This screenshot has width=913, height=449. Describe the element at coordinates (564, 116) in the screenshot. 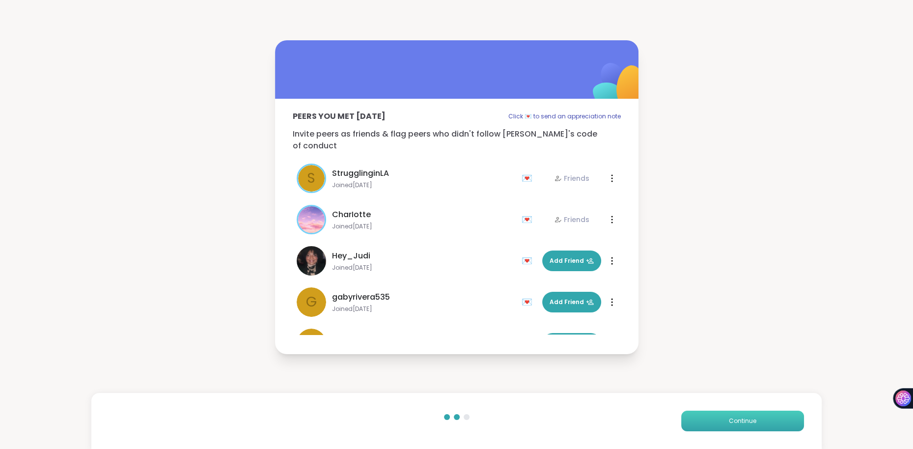

I see `p: Click 💌 to send an appreciation note` at that location.